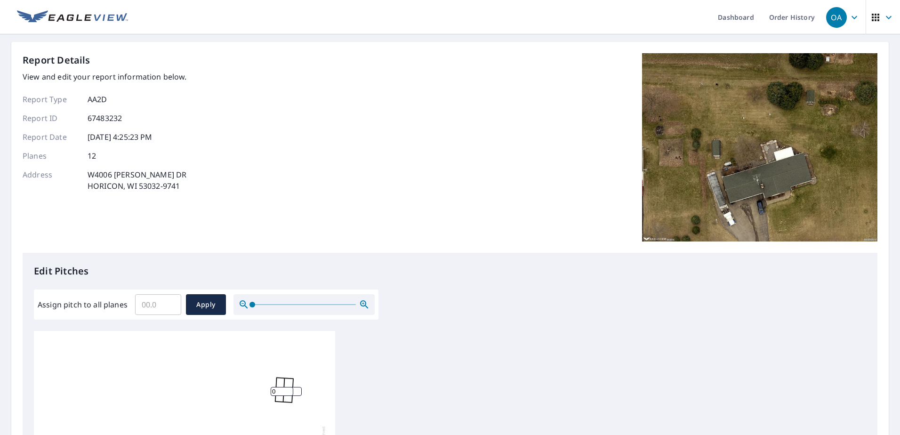 The width and height of the screenshot is (900, 435). What do you see at coordinates (759, 147) in the screenshot?
I see `img: Top image` at bounding box center [759, 147].